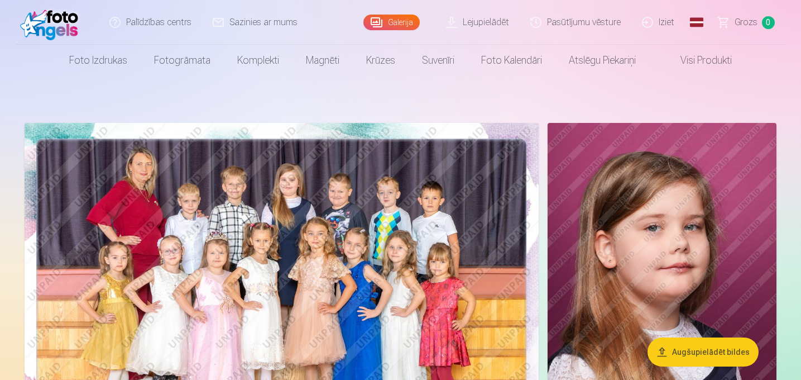 Image resolution: width=801 pixels, height=380 pixels. I want to click on a: Visi produkti, so click(697, 60).